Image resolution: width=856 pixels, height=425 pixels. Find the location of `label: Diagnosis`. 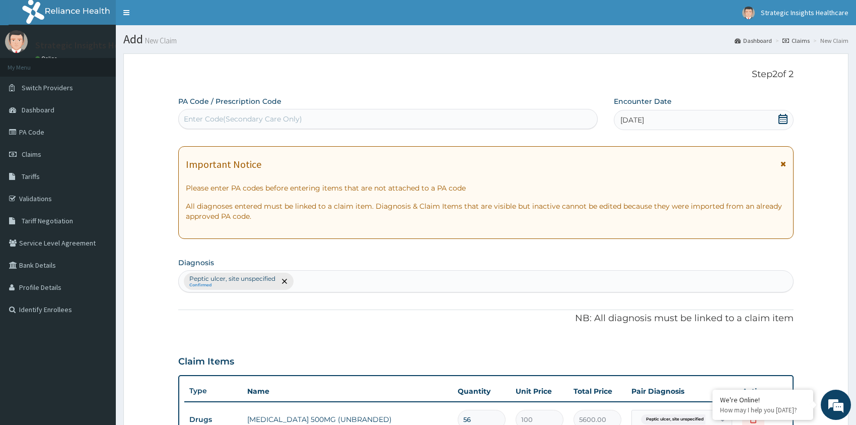

label: Diagnosis is located at coordinates (196, 262).